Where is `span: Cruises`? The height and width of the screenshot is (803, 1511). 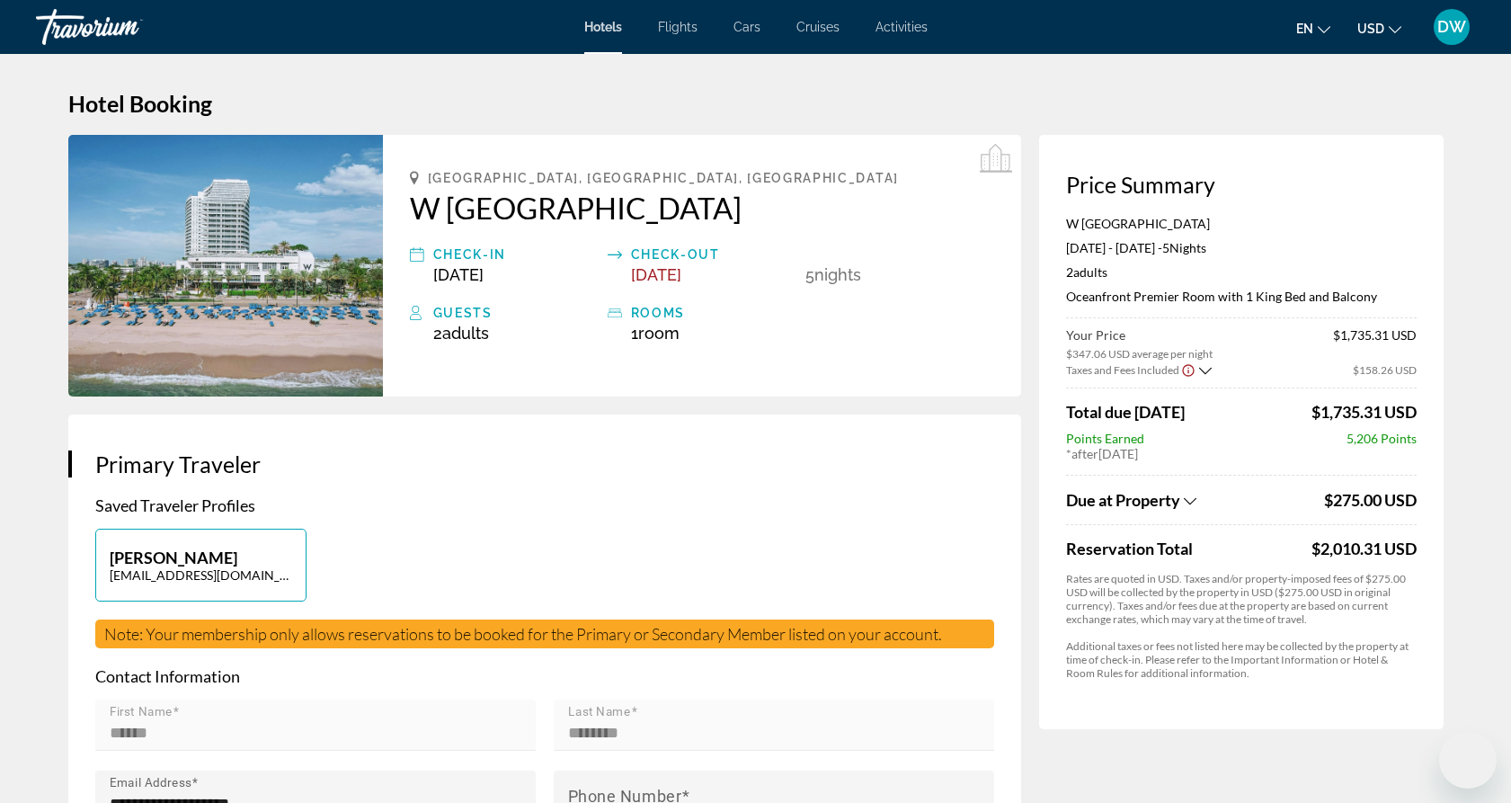
span: Cruises is located at coordinates (818, 27).